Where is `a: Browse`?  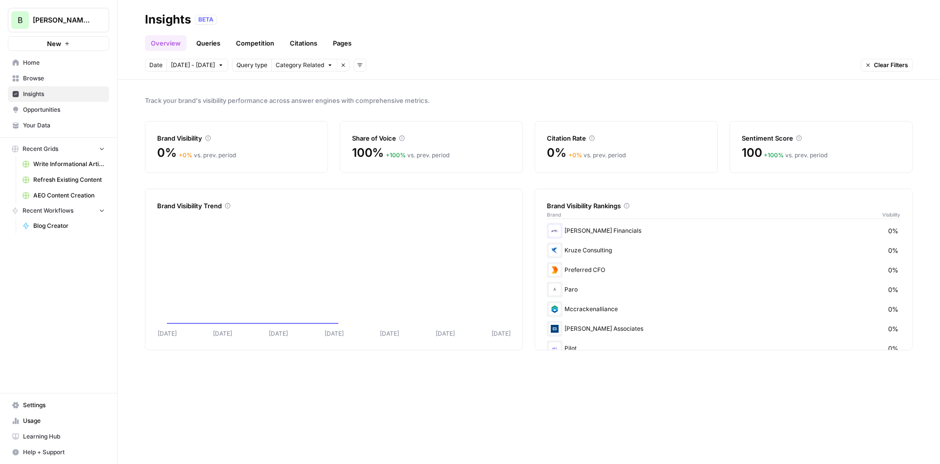
a: Browse is located at coordinates (58, 78).